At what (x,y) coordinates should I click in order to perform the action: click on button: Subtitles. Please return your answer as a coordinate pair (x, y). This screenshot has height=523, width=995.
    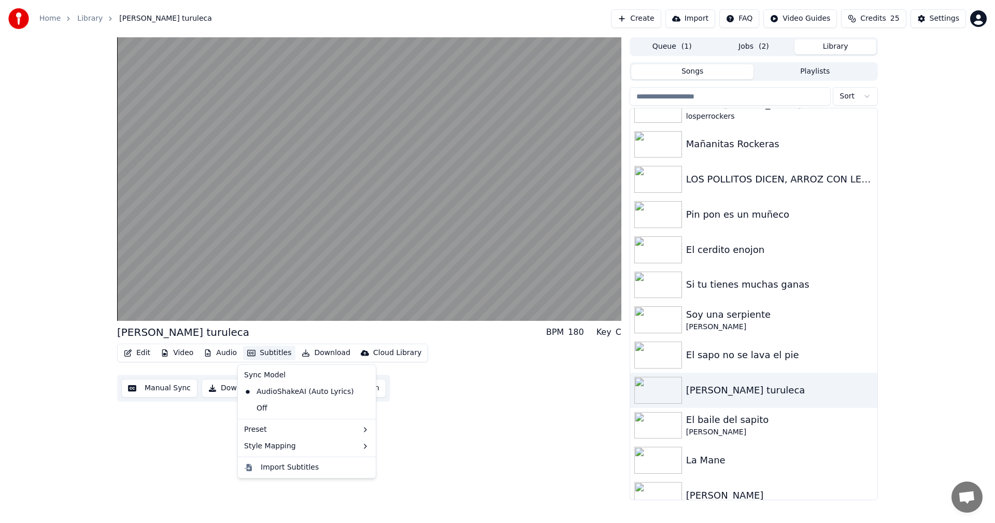
    Looking at the image, I should click on (269, 353).